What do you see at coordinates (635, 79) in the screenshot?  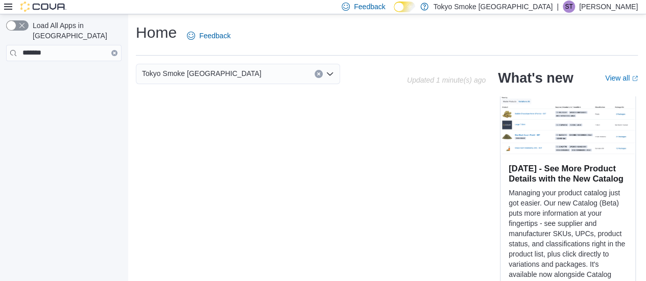 I see `svg: External link` at bounding box center [635, 79].